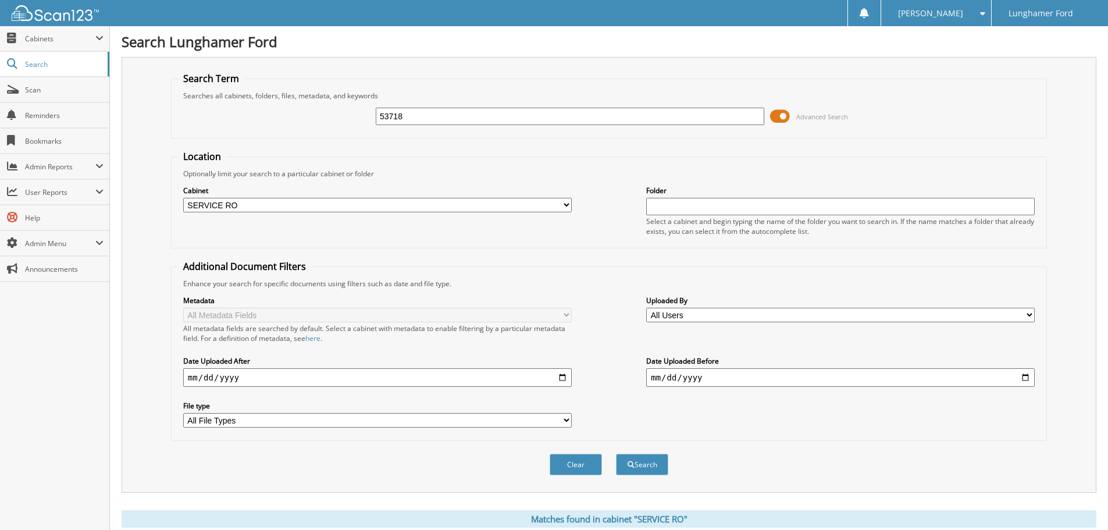  Describe the element at coordinates (609, 283) in the screenshot. I see `div: Enhance your search for specific documents using filters such as date and file type.` at that location.